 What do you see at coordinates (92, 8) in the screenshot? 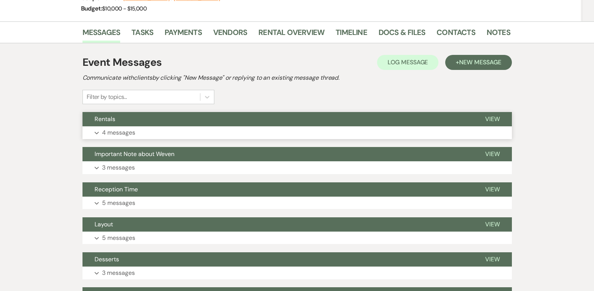
I see `span: Budget:` at bounding box center [92, 8].